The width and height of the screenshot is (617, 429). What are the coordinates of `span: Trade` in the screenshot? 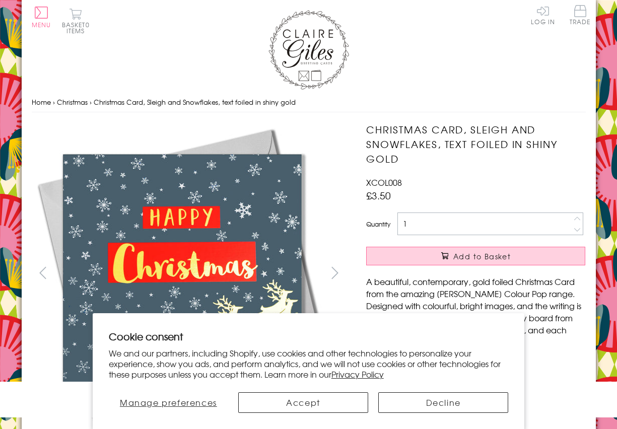 It's located at (580, 15).